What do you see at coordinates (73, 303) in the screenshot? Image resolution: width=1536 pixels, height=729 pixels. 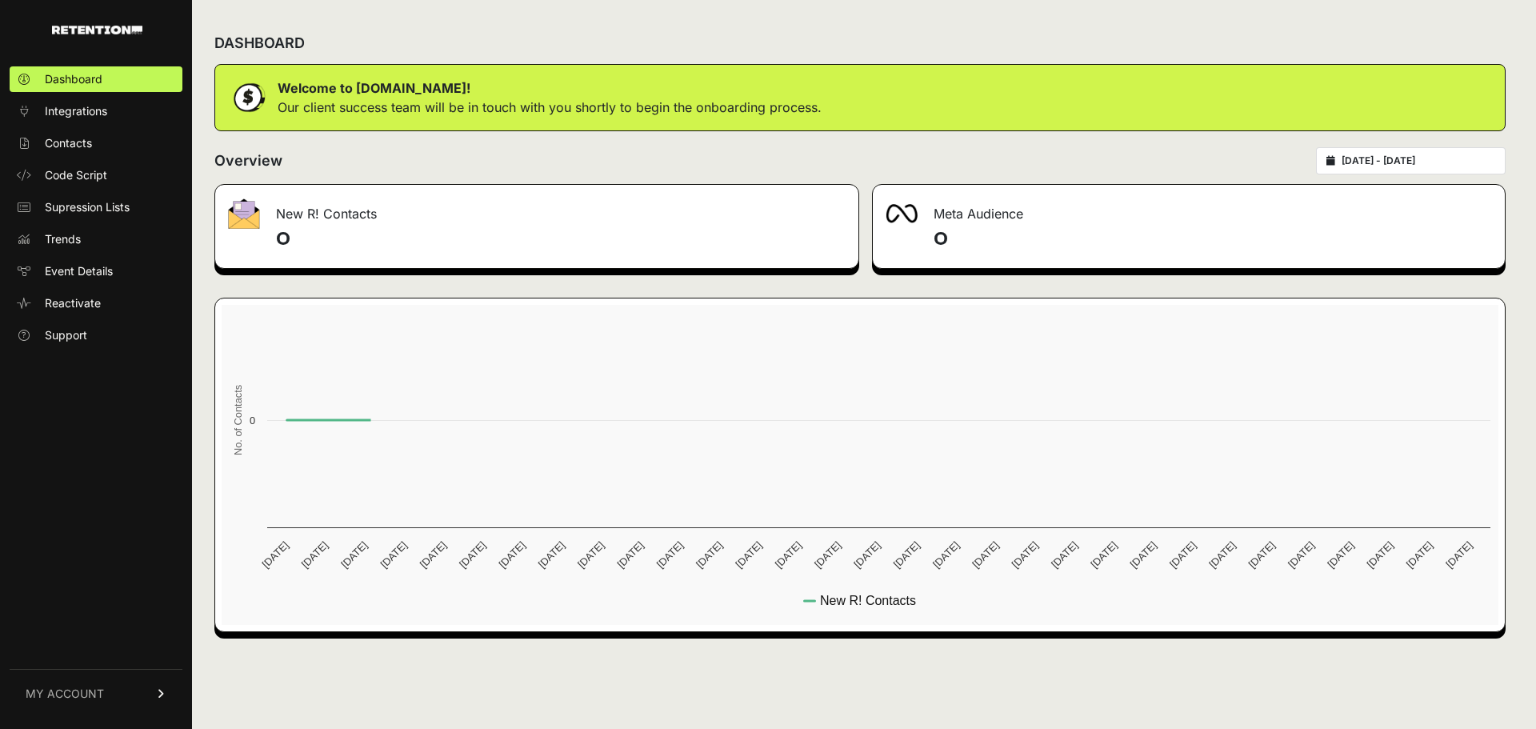 I see `span: Reactivate` at bounding box center [73, 303].